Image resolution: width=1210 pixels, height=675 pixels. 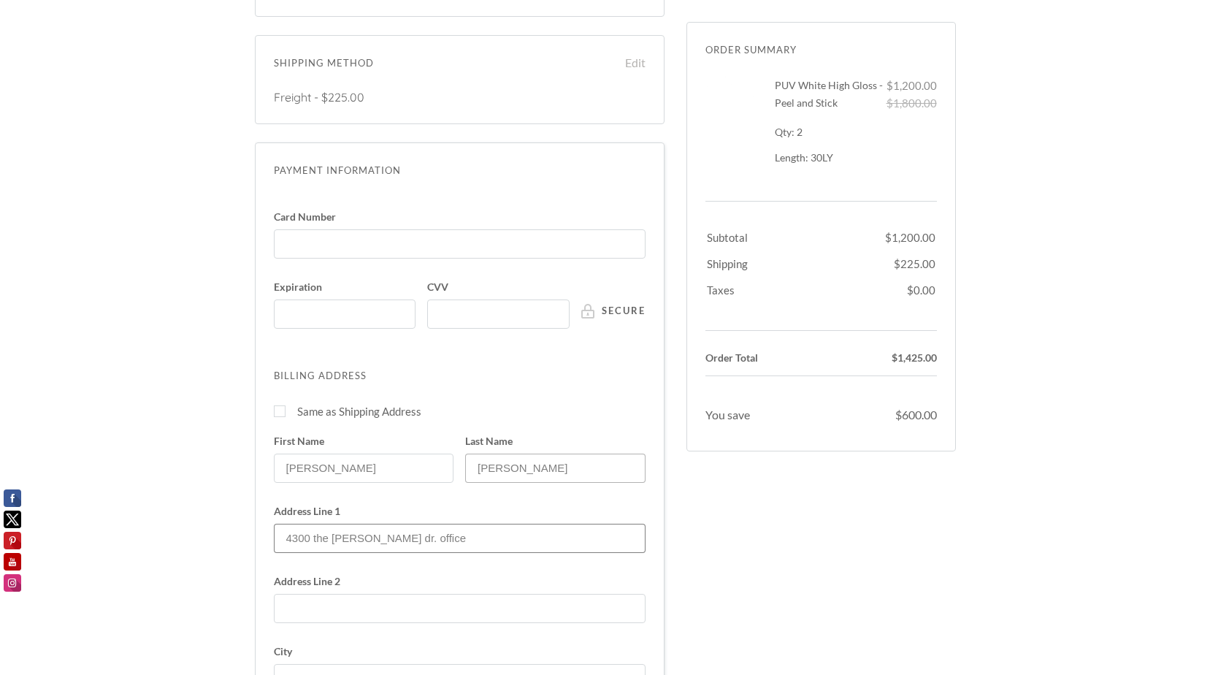 What do you see at coordinates (830, 158) in the screenshot?
I see `div: Length: 30LY` at bounding box center [830, 158].